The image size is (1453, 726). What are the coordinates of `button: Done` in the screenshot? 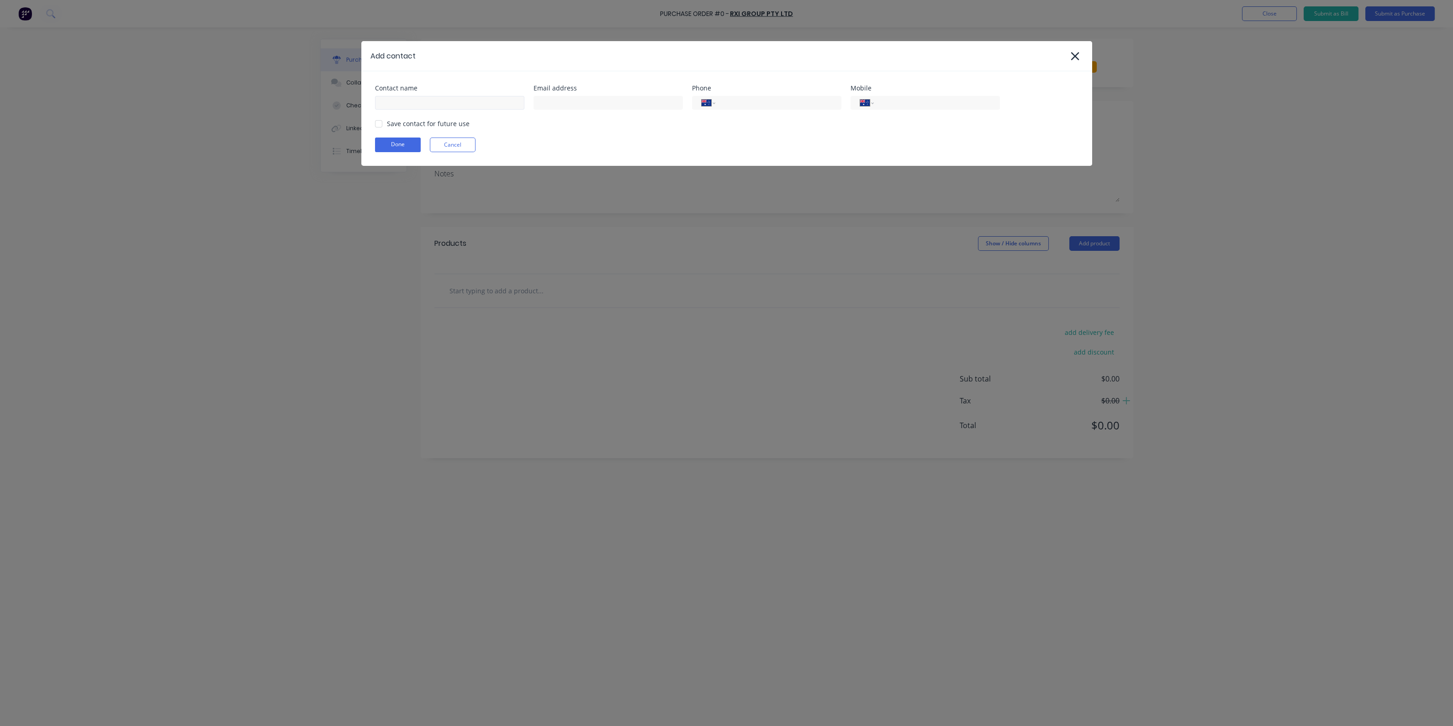 It's located at (398, 145).